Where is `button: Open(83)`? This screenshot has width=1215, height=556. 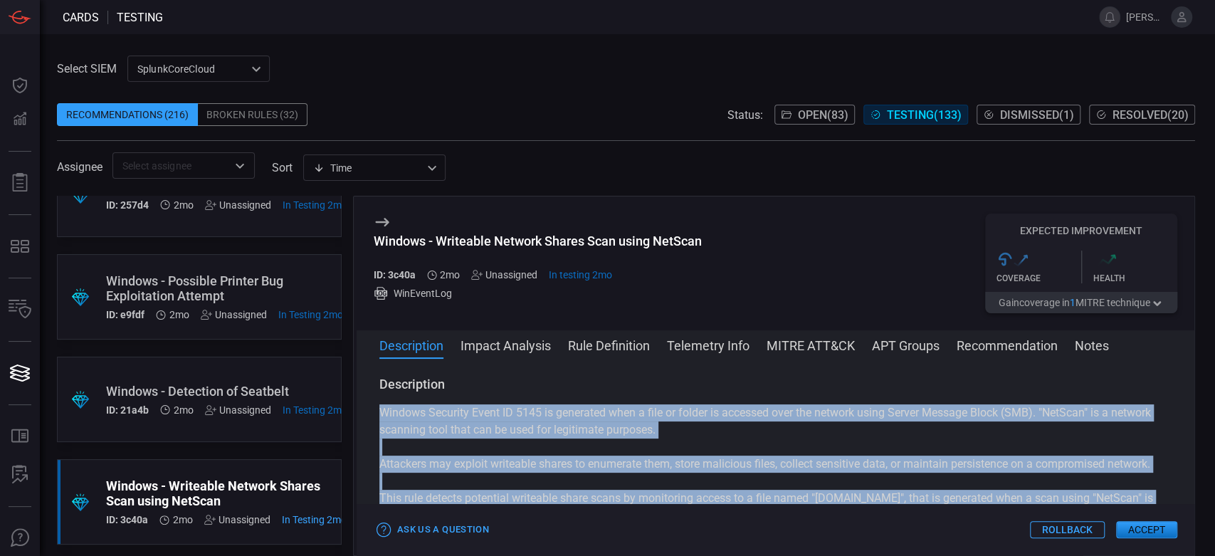 button: Open(83) is located at coordinates (814, 115).